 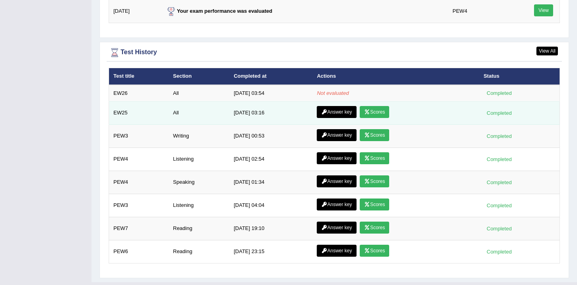 What do you see at coordinates (139, 93) in the screenshot?
I see `td: EW26` at bounding box center [139, 93].